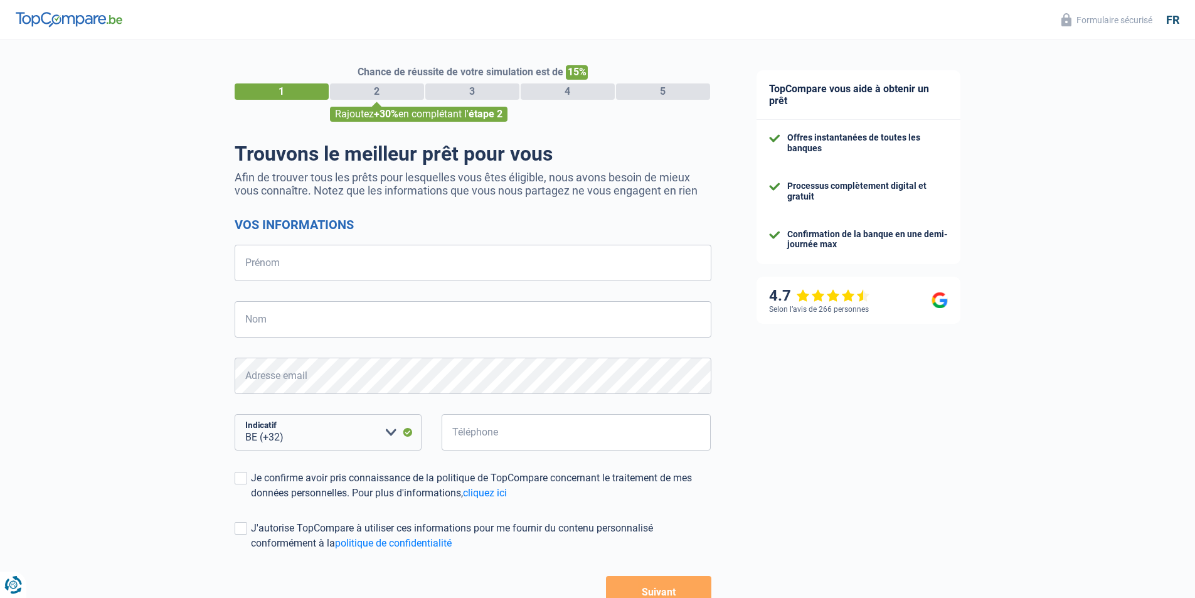  I want to click on a: politique de confidentialité, so click(393, 543).